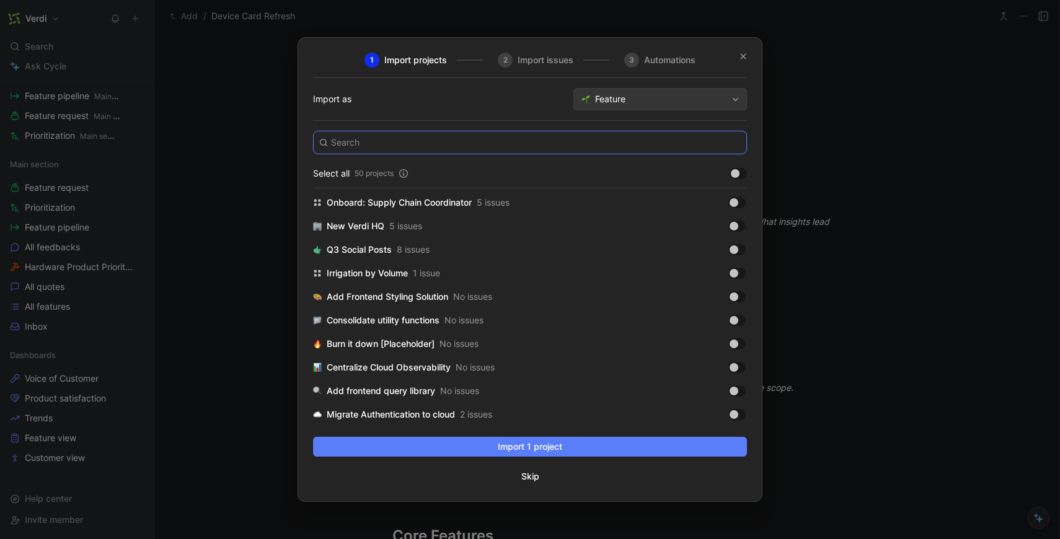 The image size is (1060, 539). I want to click on span: Burn it down [Placeholder], so click(380, 343).